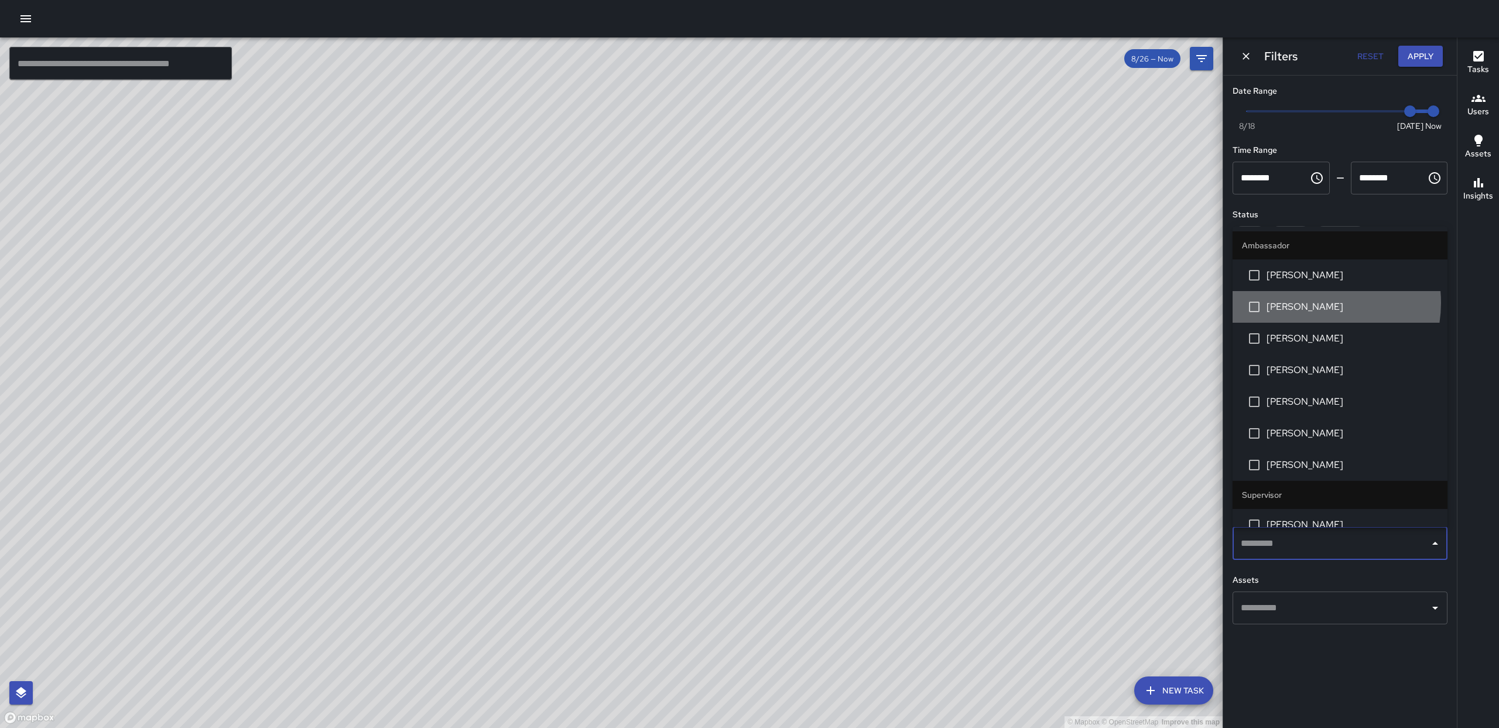 This screenshot has height=728, width=1499. I want to click on li: Supervisor, so click(1340, 495).